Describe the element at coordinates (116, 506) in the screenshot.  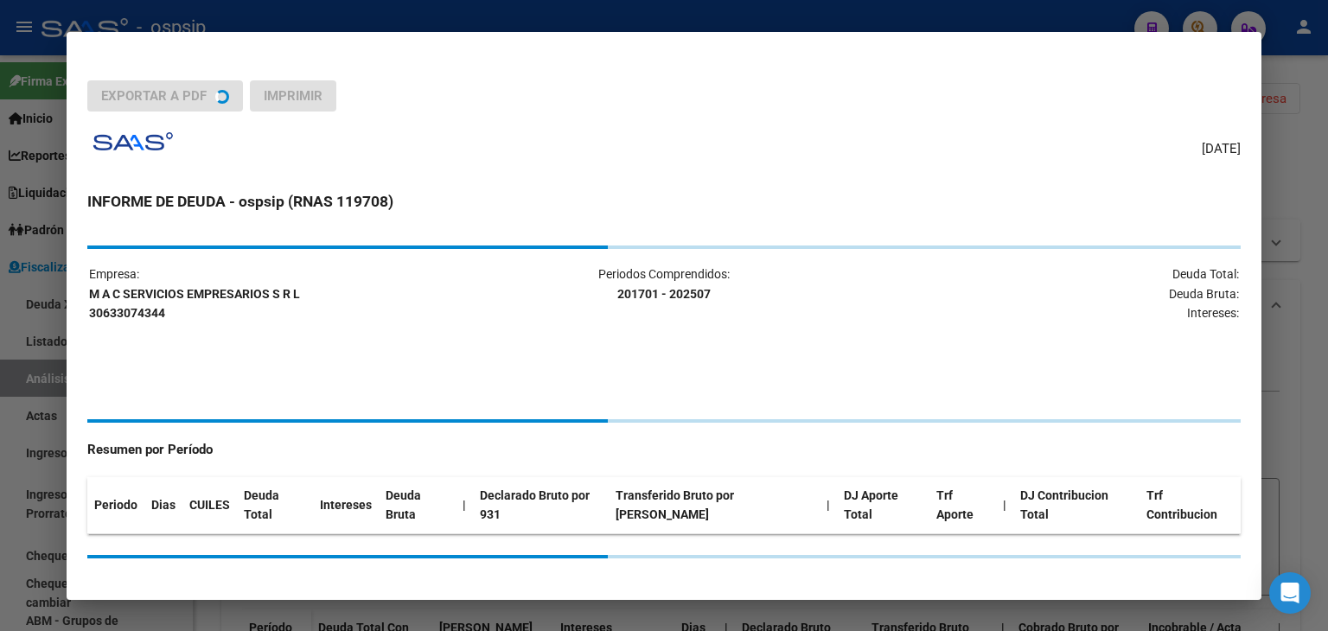
I see `th: Periodo` at that location.